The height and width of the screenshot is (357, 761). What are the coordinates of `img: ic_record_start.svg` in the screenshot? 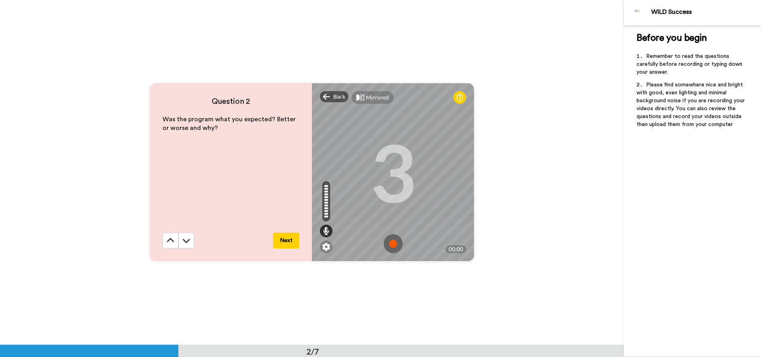 It's located at (393, 244).